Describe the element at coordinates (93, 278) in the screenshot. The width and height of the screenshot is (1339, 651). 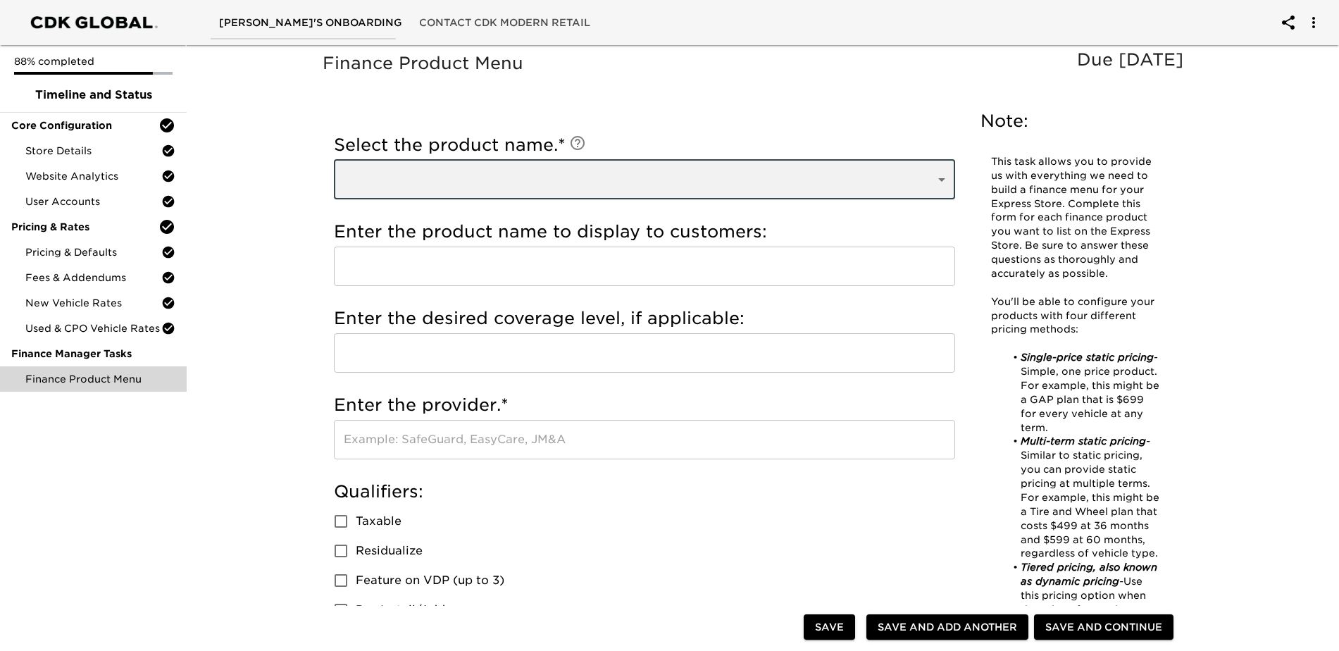
I see `span: Fees & Addendums` at that location.